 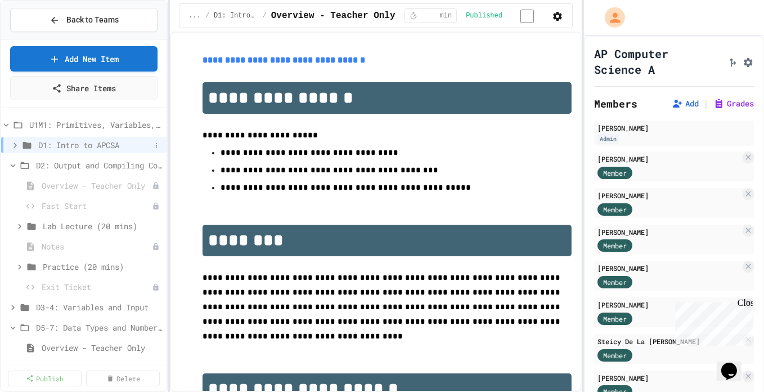 I want to click on button: Assignment Settings, so click(x=749, y=61).